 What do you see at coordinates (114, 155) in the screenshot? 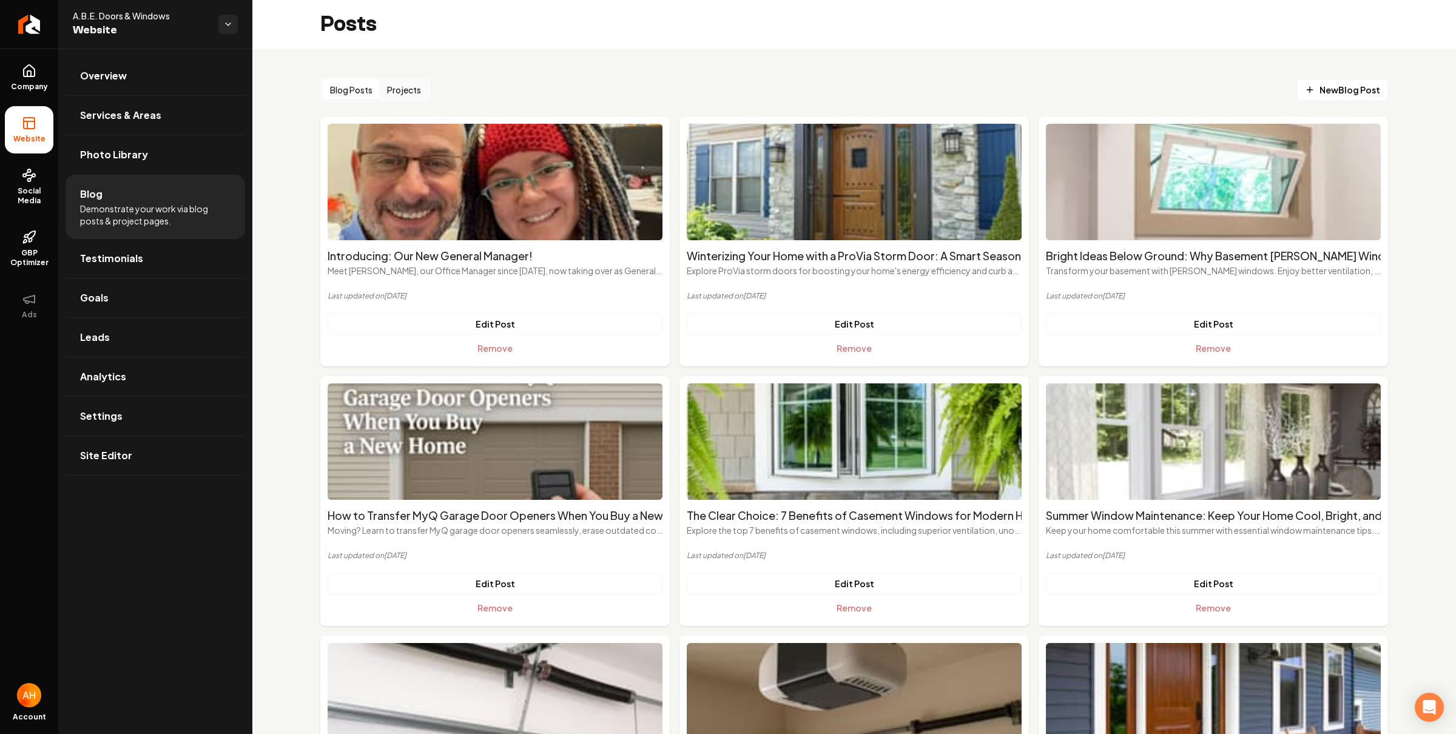
I see `span: Photo Library` at bounding box center [114, 155].